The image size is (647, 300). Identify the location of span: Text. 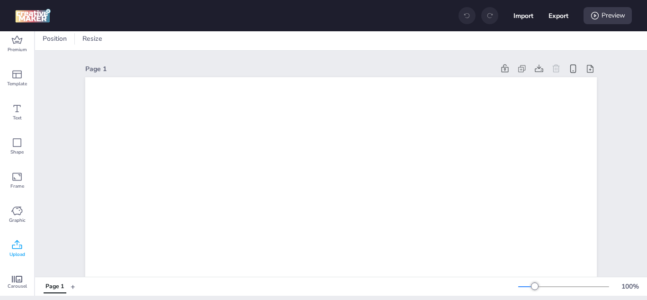
(17, 118).